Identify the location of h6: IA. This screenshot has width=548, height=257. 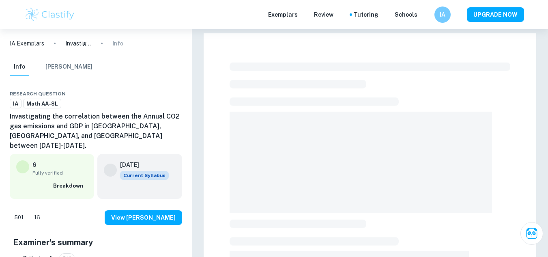
(442, 15).